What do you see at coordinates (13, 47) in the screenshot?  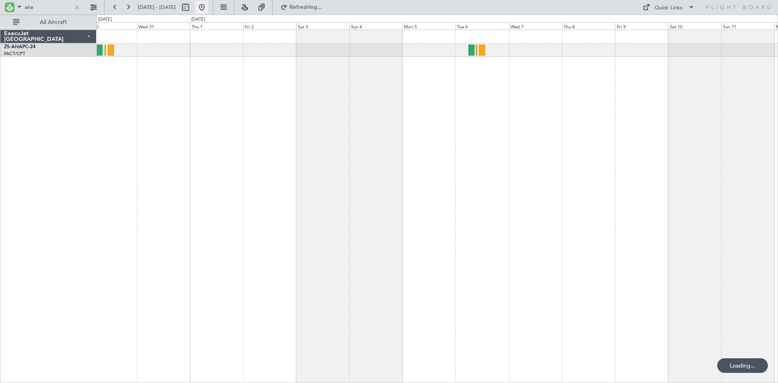 I see `span: ZS-AHA` at bounding box center [13, 47].